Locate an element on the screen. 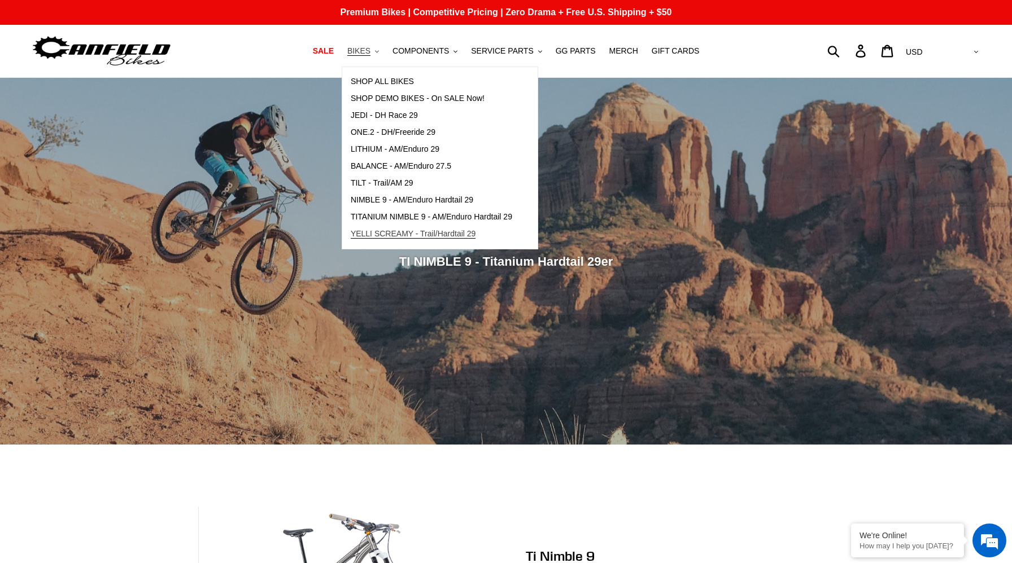 Image resolution: width=1012 pixels, height=563 pixels. span: SHOP ALL BIKES is located at coordinates (382, 81).